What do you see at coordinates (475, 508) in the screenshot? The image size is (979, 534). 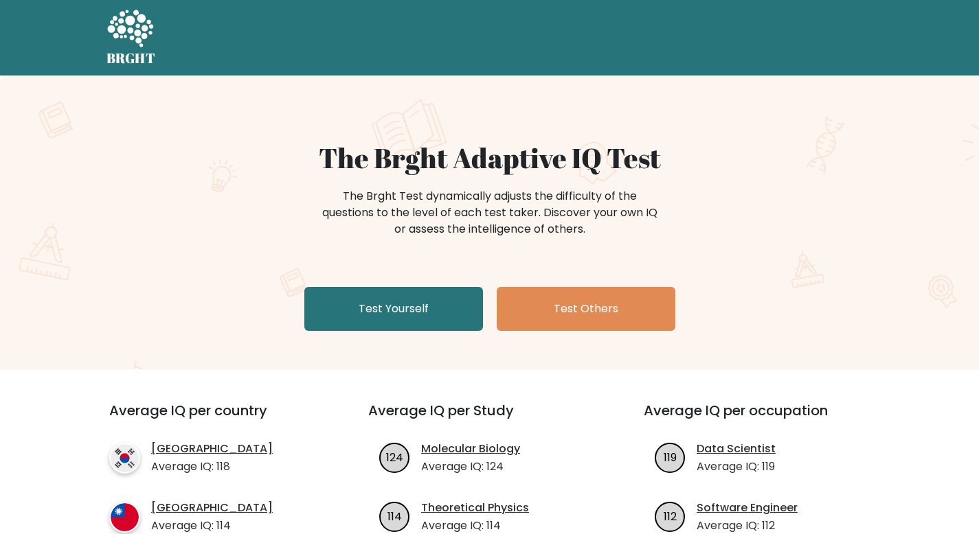 I see `a: Theoretical Physics` at bounding box center [475, 508].